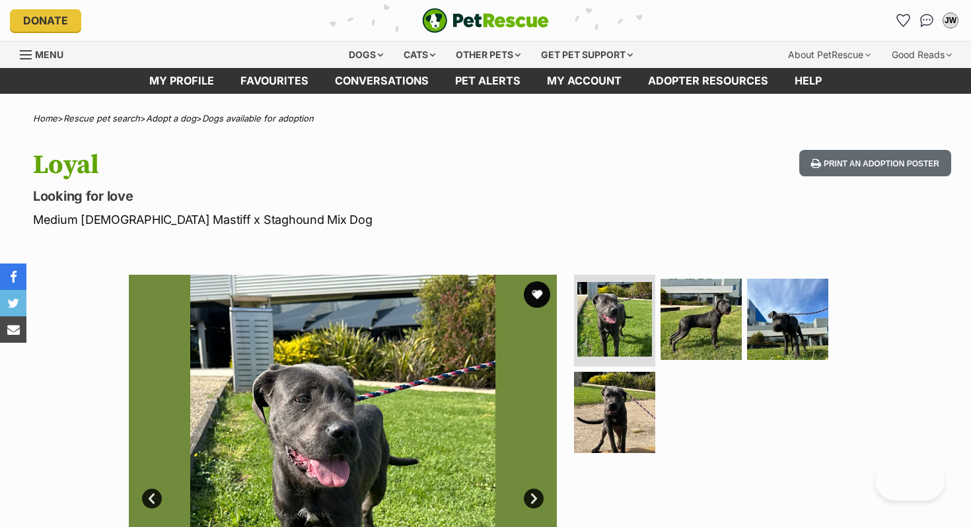 This screenshot has height=527, width=971. Describe the element at coordinates (950, 20) in the screenshot. I see `div: JW` at that location.